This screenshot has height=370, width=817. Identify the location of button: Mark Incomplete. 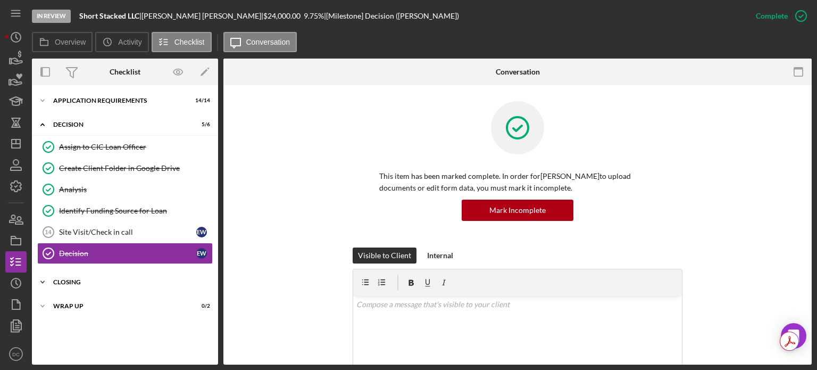
(518, 210).